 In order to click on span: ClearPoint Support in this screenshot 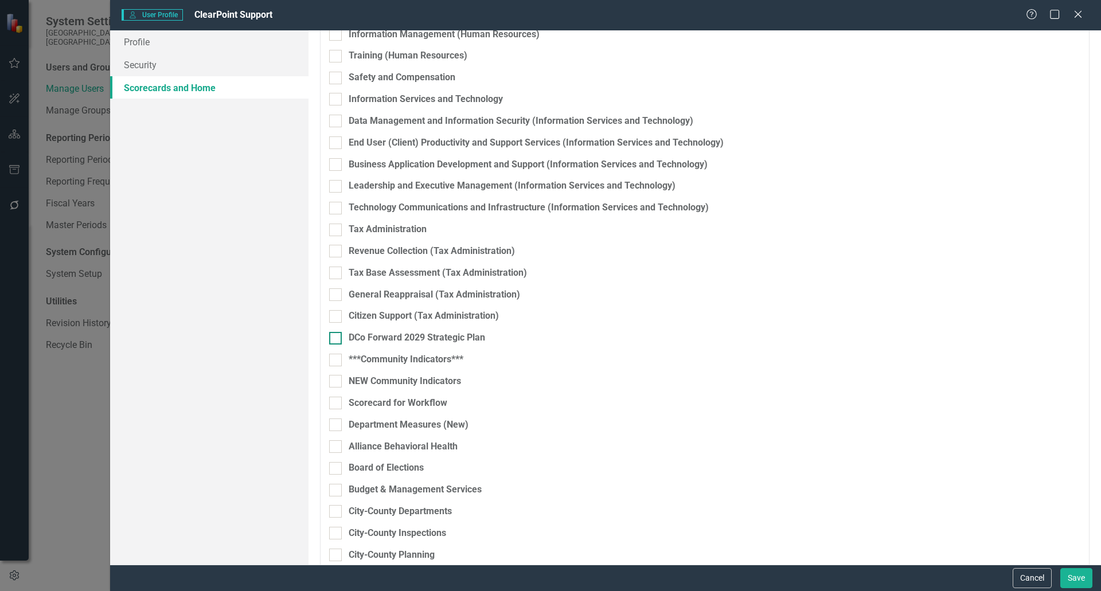, I will do `click(233, 14)`.